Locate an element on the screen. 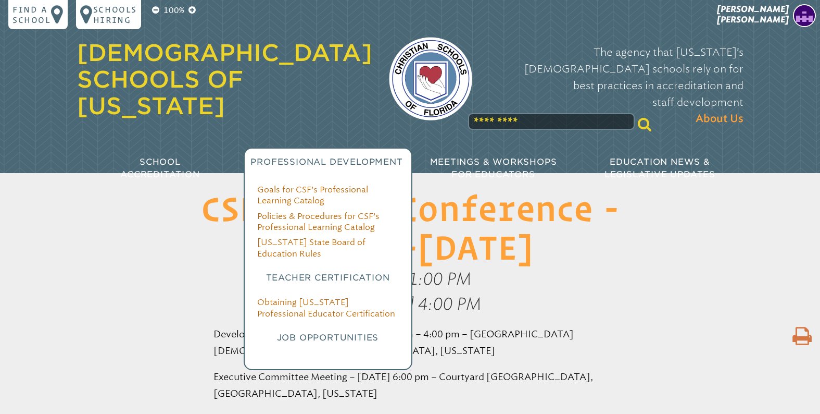 The height and width of the screenshot is (414, 820). span: Meetings & Workshops for Educators is located at coordinates (494, 168).